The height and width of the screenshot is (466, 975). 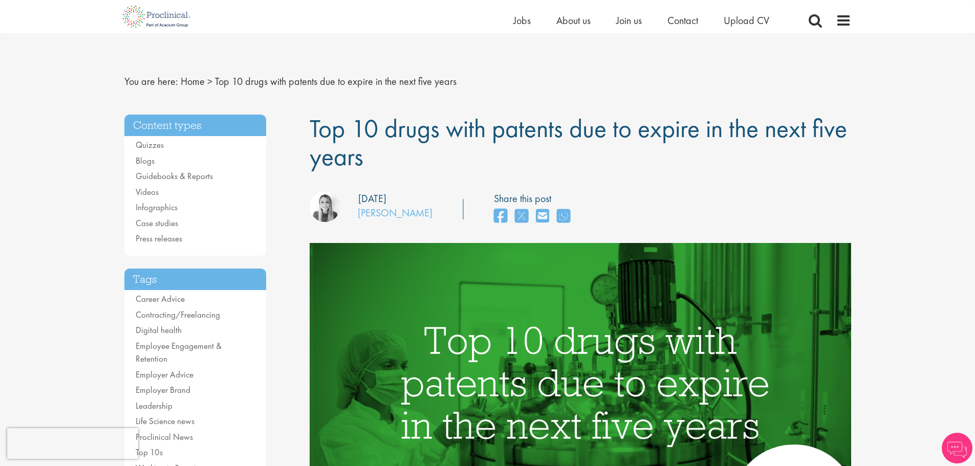 I want to click on span: You are here:, so click(x=151, y=81).